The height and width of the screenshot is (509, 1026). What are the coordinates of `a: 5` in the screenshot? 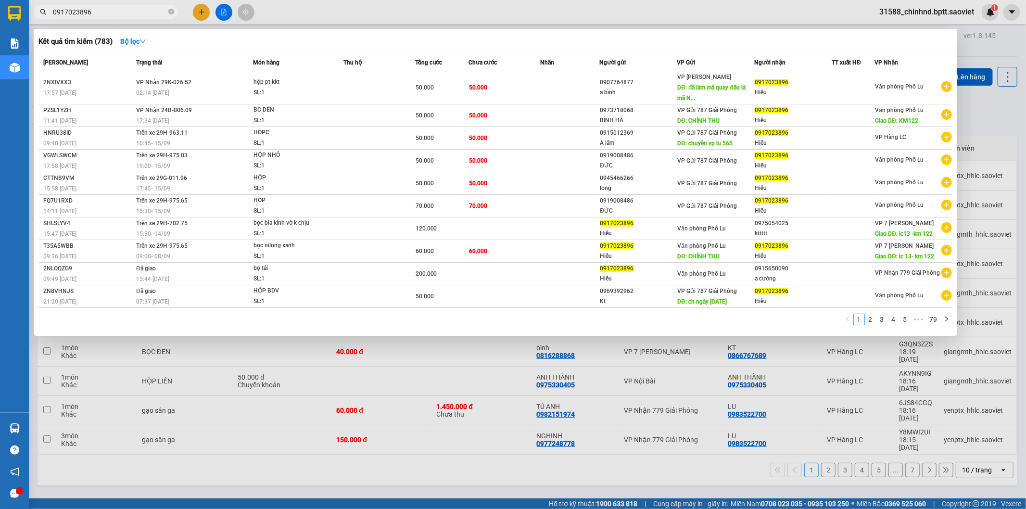 It's located at (905, 319).